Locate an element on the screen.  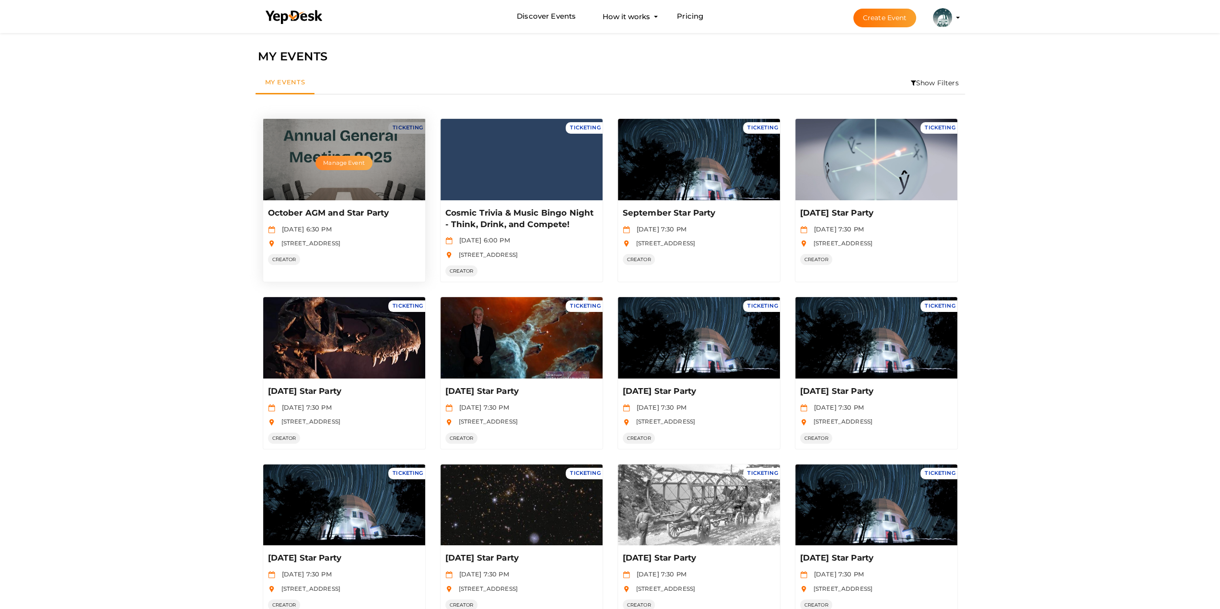
div: MY EVENTS is located at coordinates (610, 57).